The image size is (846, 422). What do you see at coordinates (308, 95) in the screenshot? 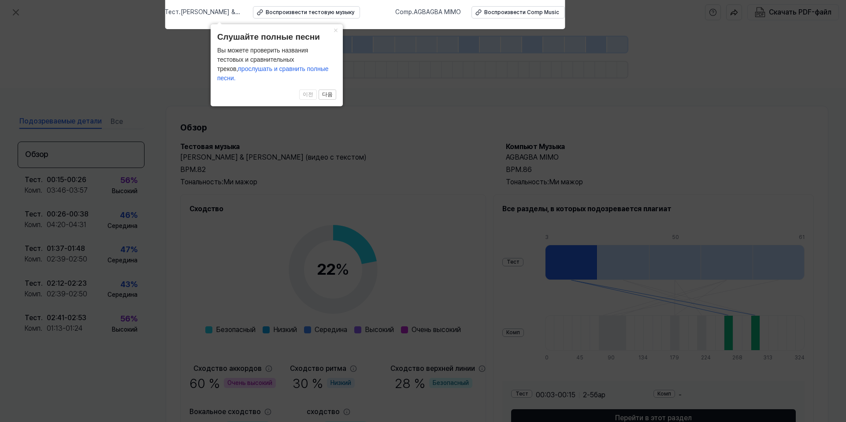
I see `button: 이전` at bounding box center [308, 95].